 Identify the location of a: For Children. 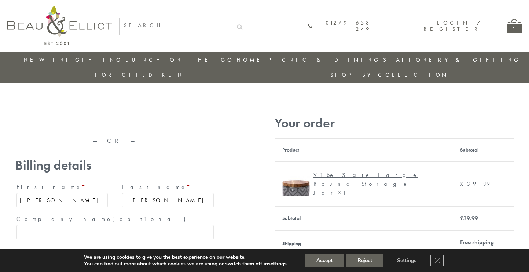
(139, 75).